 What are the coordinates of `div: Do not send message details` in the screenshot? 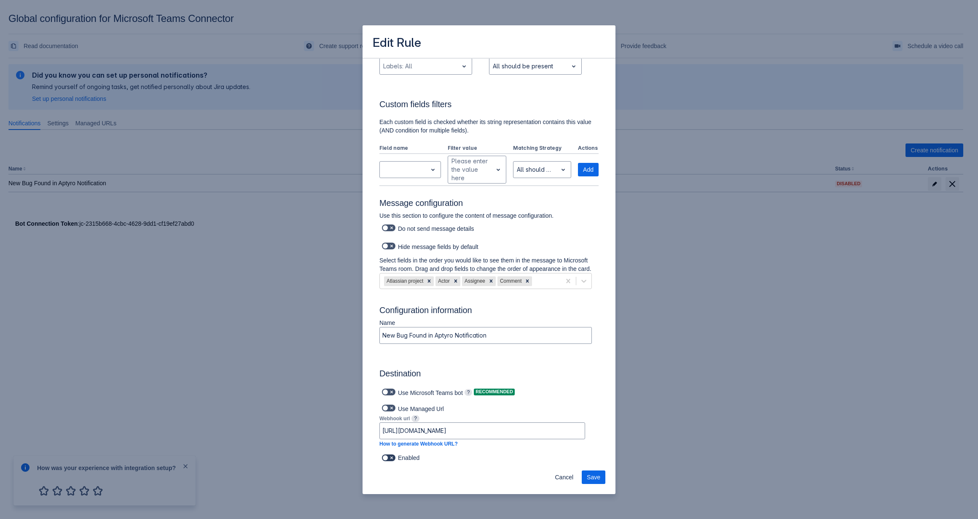 It's located at (486, 228).